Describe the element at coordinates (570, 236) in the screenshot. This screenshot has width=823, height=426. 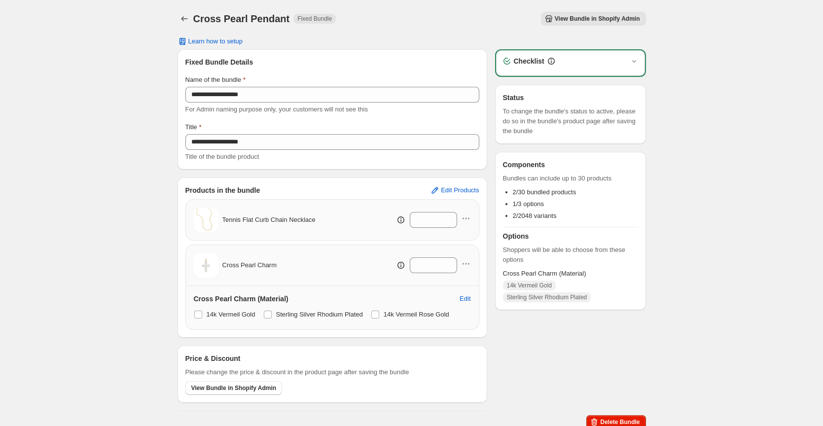
I see `h3: Options` at that location.